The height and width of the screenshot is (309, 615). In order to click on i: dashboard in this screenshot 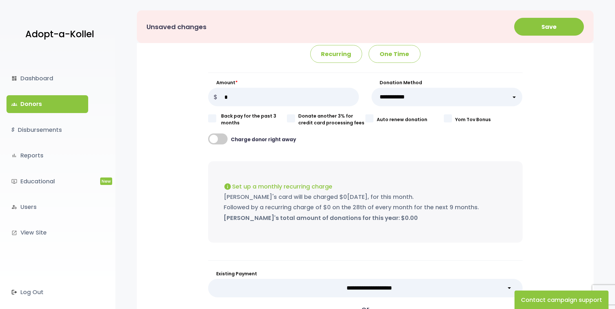, I will do `click(14, 78)`.